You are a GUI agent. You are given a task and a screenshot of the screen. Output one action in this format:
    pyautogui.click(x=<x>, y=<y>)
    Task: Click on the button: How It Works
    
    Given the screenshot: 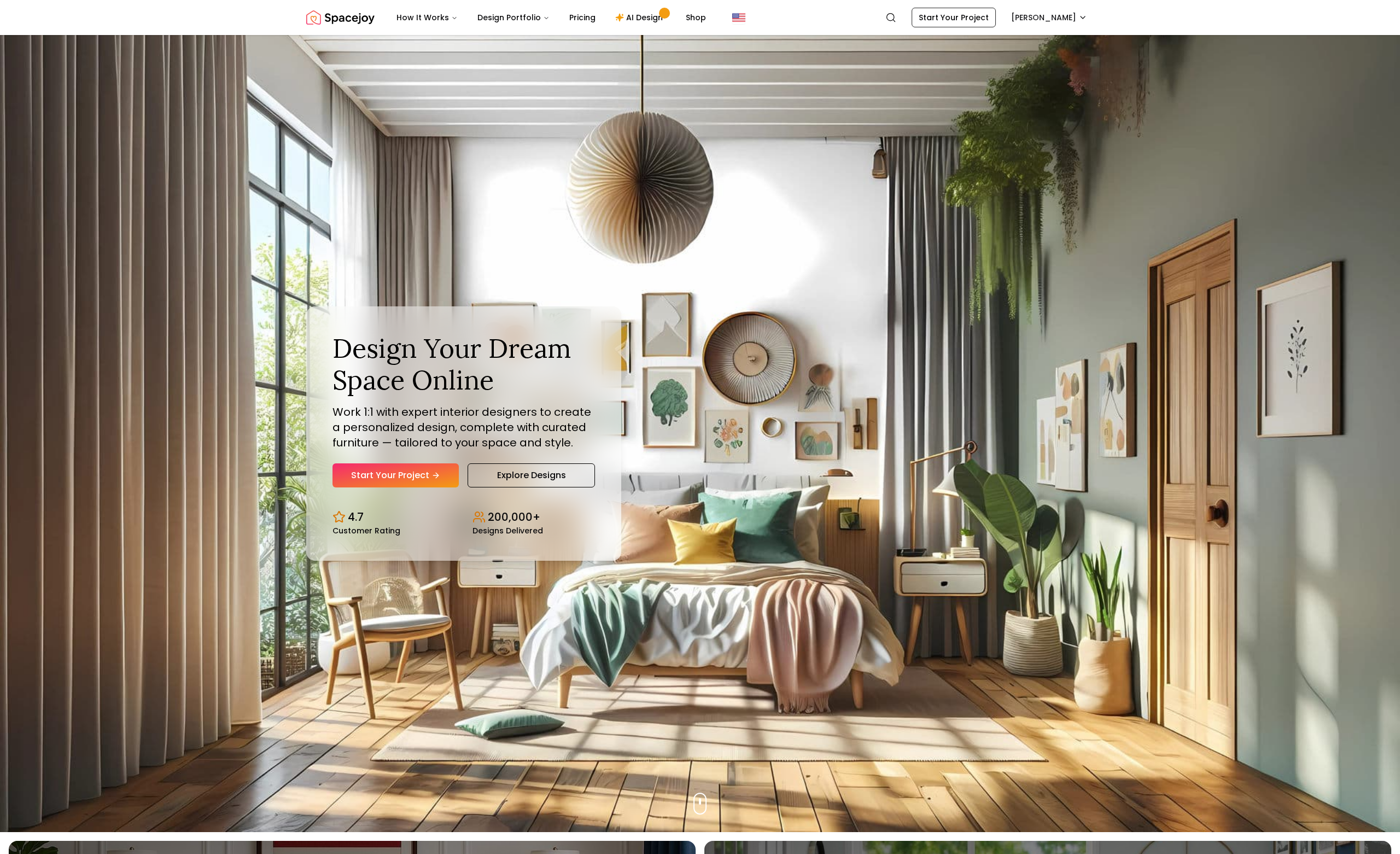 What is the action you would take?
    pyautogui.click(x=427, y=17)
    